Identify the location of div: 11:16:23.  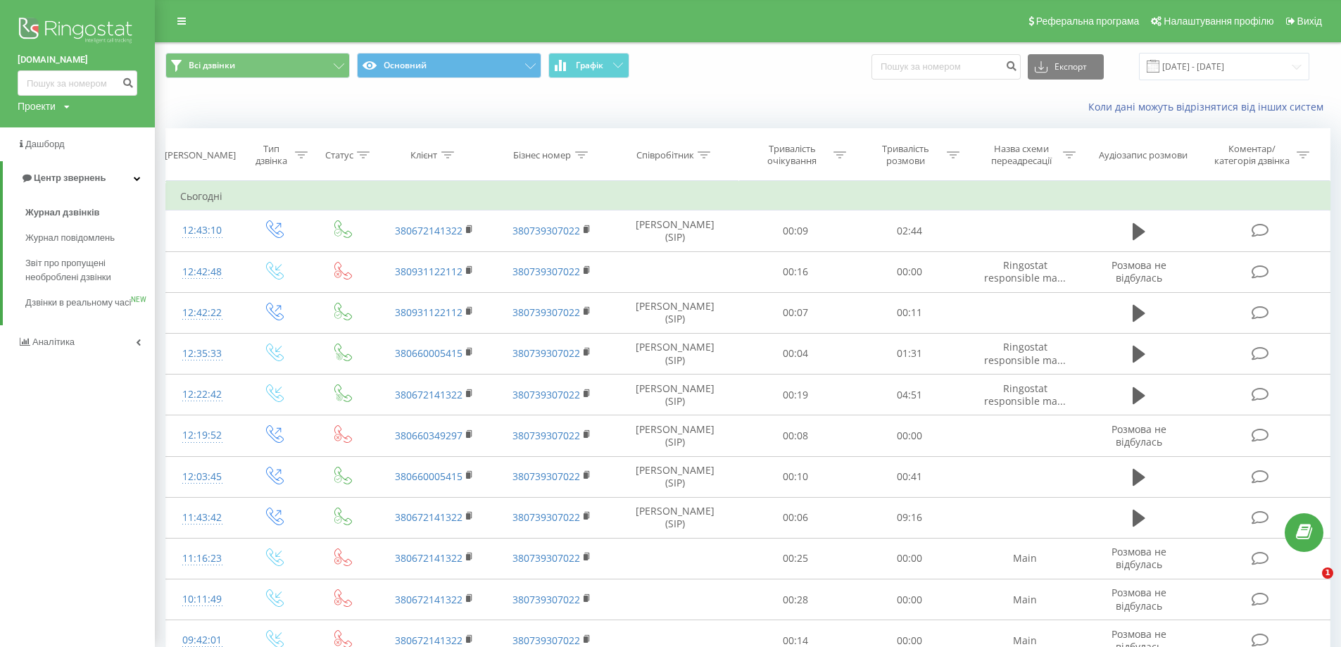
(202, 558).